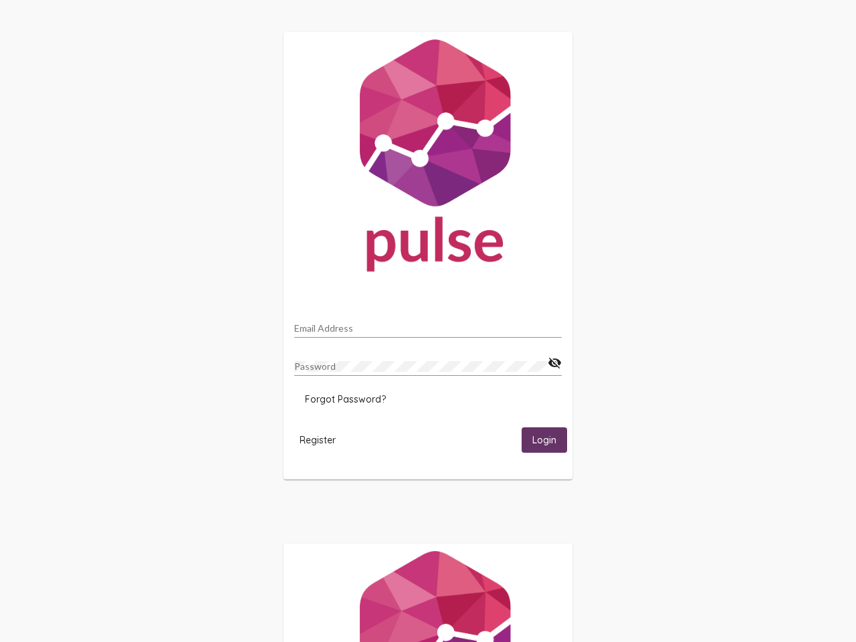  What do you see at coordinates (318, 440) in the screenshot?
I see `button: Register` at bounding box center [318, 440].